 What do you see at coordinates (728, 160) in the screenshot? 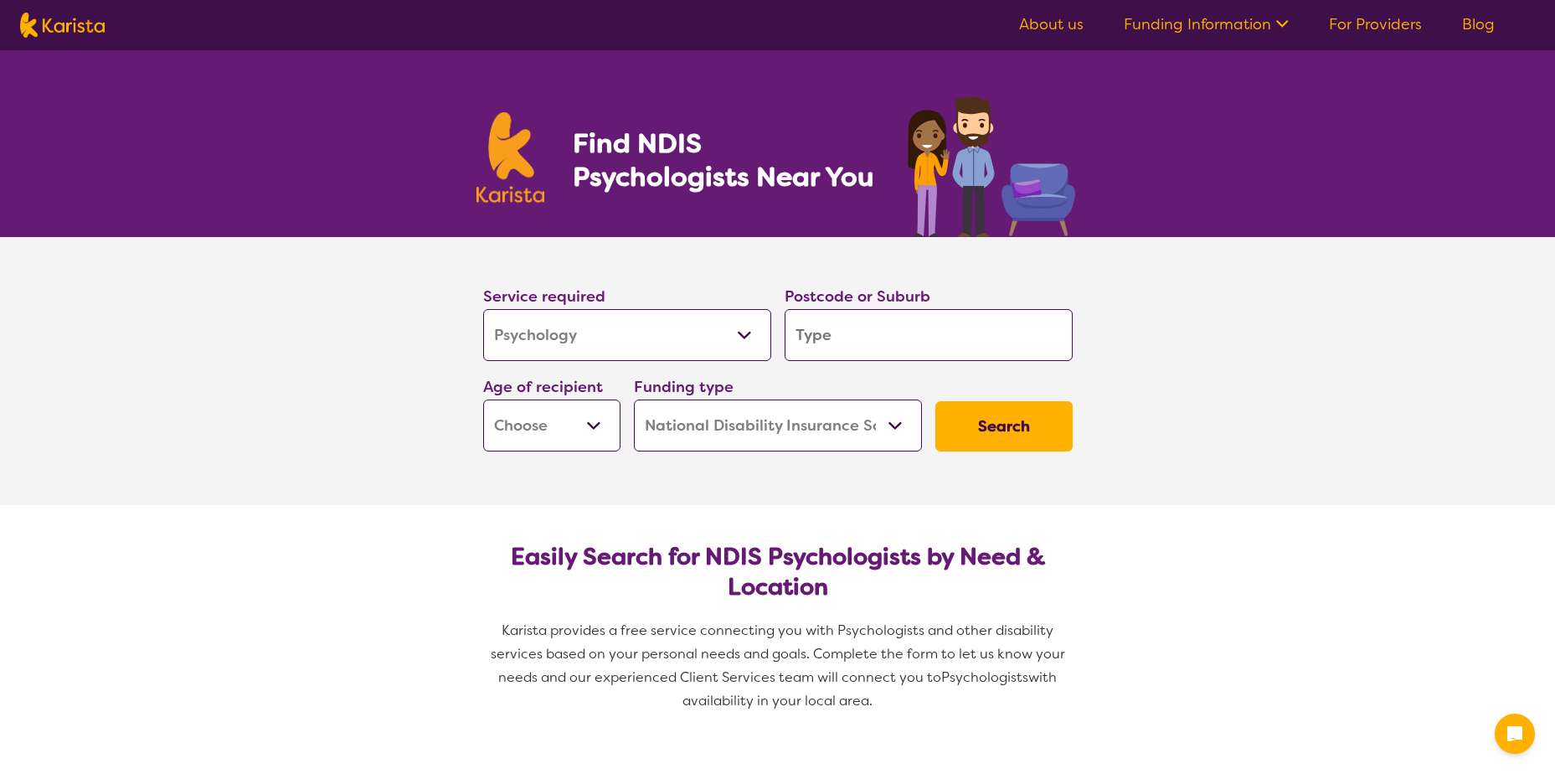
I see `h1: Find NDIS Psychologists Near You` at bounding box center [728, 160].